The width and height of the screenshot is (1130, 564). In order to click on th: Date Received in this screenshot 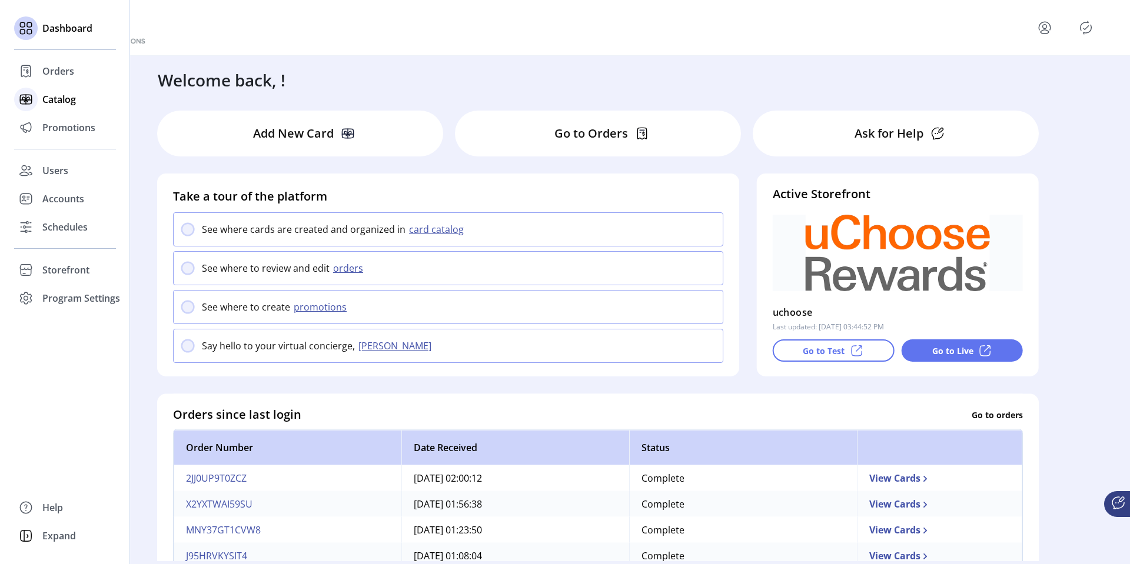, I will do `click(515, 448)`.